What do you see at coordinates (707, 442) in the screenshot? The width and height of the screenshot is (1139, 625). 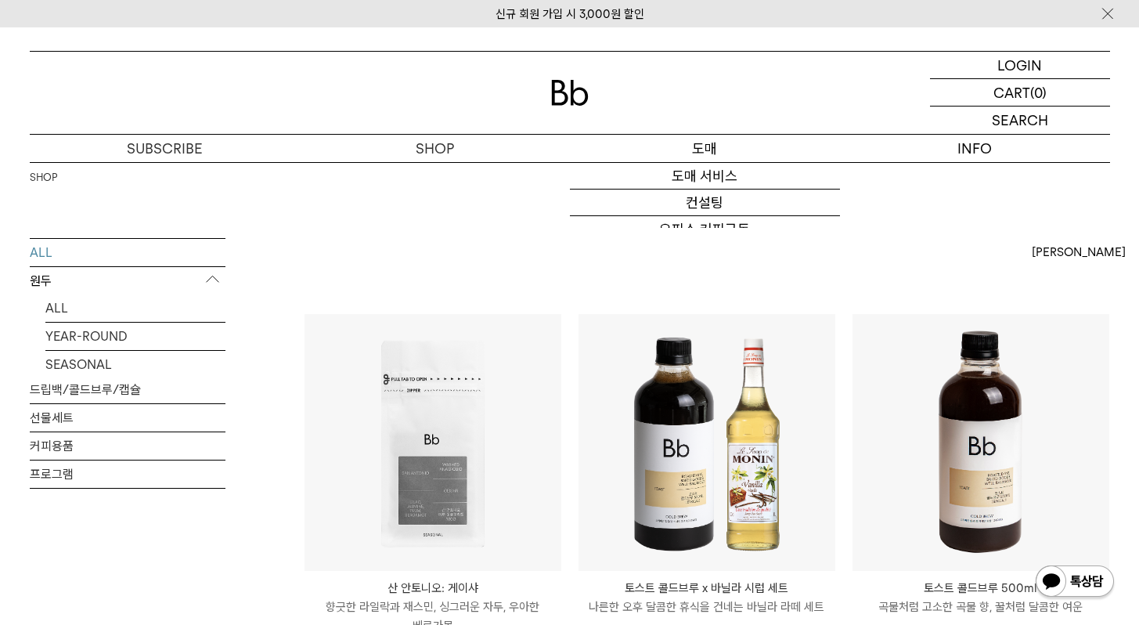 I see `img: 토스트 콜드브루 x 바닐라 시럽 세트` at bounding box center [707, 442].